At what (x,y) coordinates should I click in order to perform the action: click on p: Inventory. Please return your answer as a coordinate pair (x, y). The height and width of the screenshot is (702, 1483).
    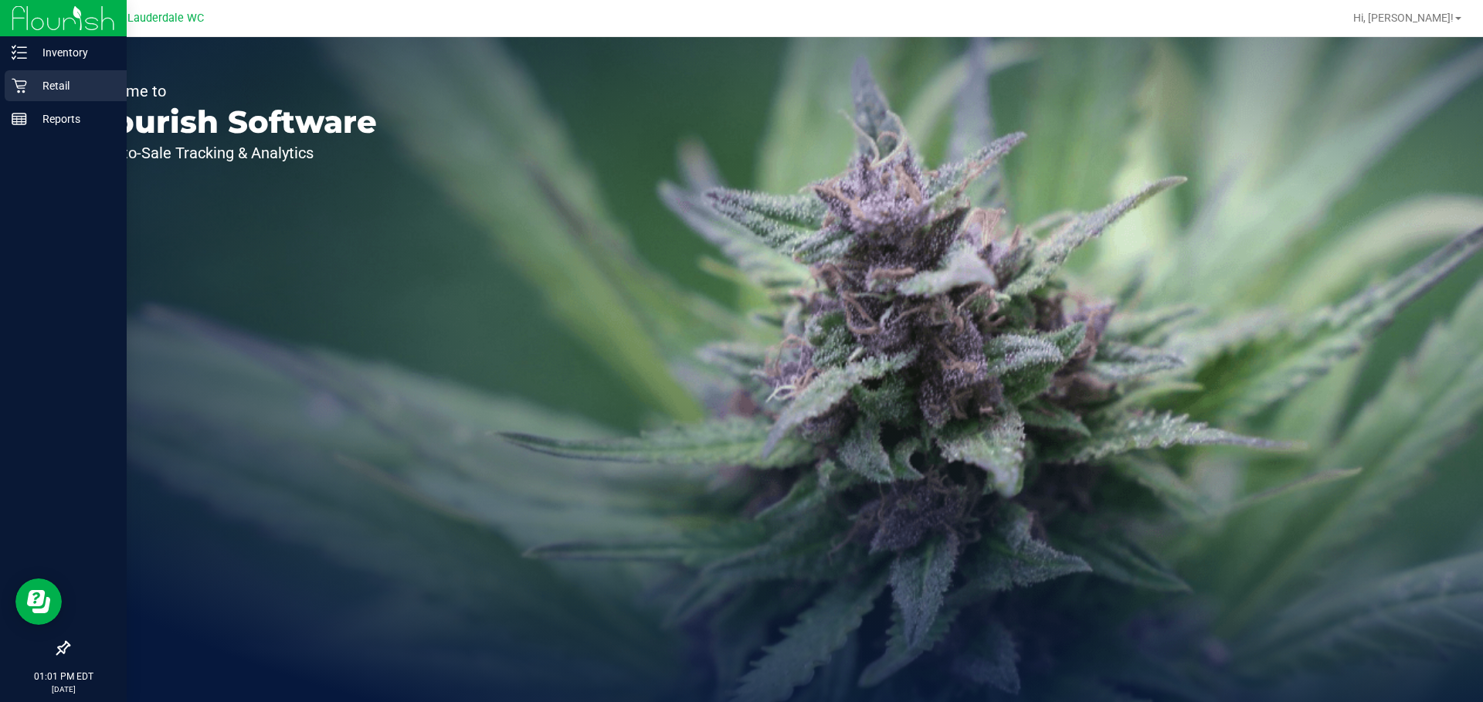
    Looking at the image, I should click on (73, 53).